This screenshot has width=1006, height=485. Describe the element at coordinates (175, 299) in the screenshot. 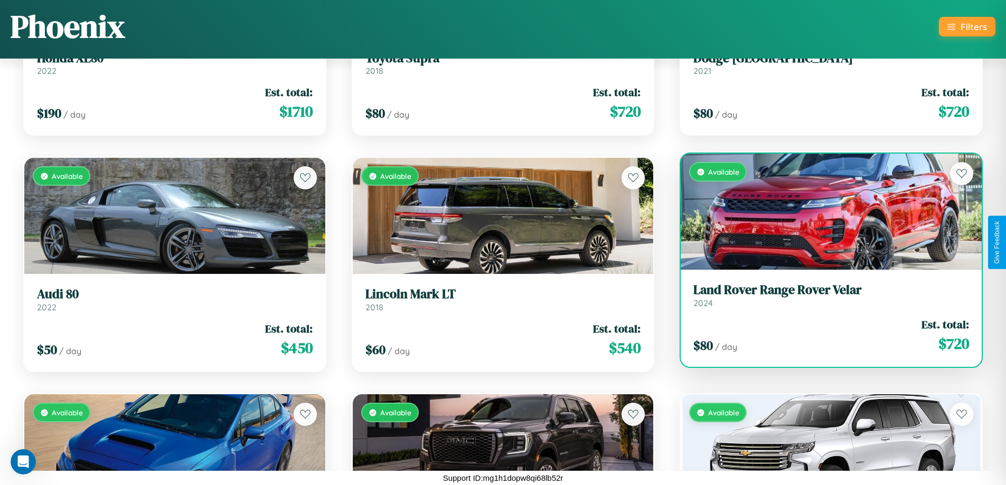

I see `a: Audi 802022` at that location.